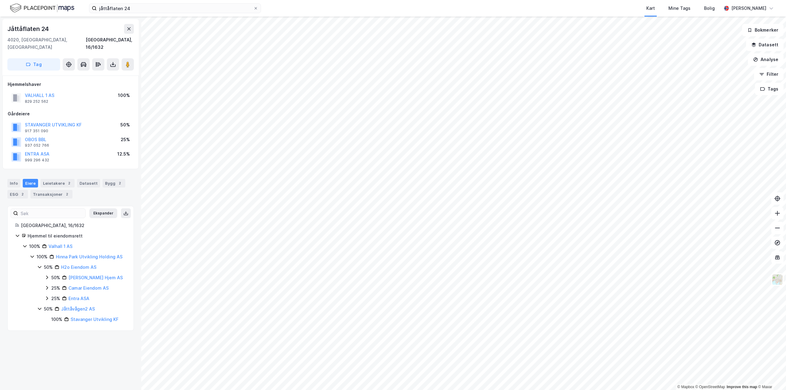 The image size is (786, 390). Describe the element at coordinates (78, 309) in the screenshot. I see `a: Jåttåvågen2 AS` at that location.